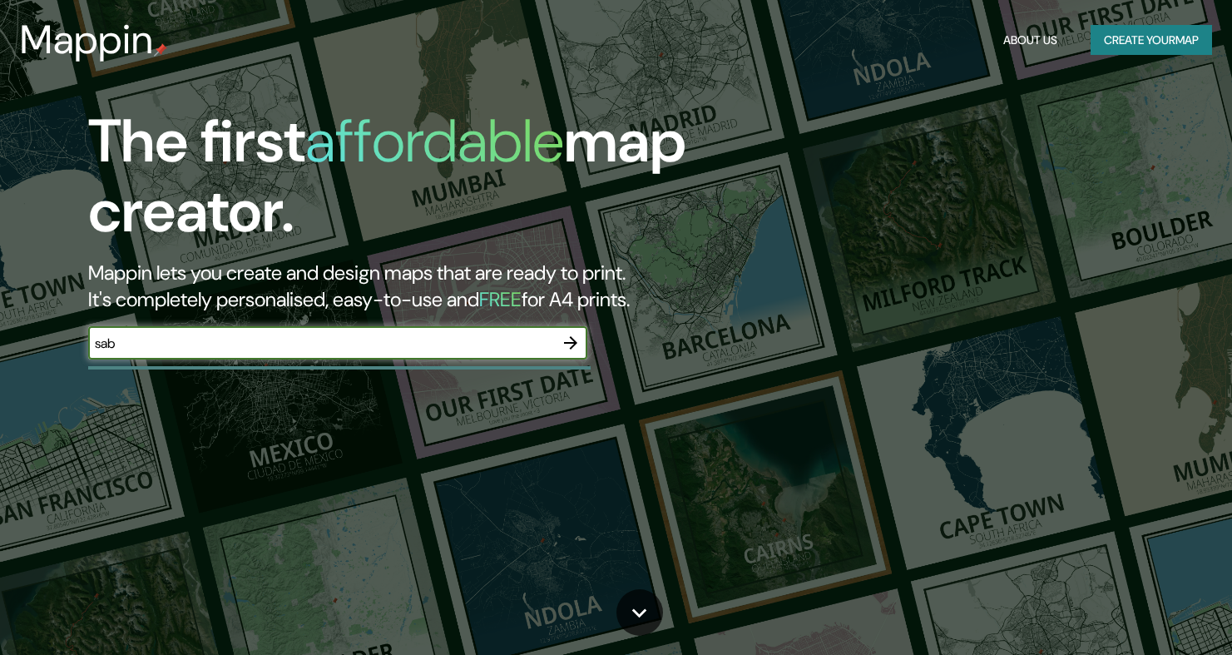 The width and height of the screenshot is (1232, 655). What do you see at coordinates (161, 50) in the screenshot?
I see `img: mappin-pin` at bounding box center [161, 50].